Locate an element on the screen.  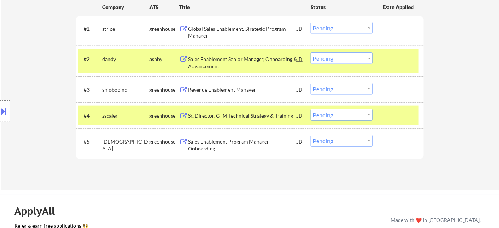
div: Global Sales Enablement, Strategic Program Manager is located at coordinates (243, 32).